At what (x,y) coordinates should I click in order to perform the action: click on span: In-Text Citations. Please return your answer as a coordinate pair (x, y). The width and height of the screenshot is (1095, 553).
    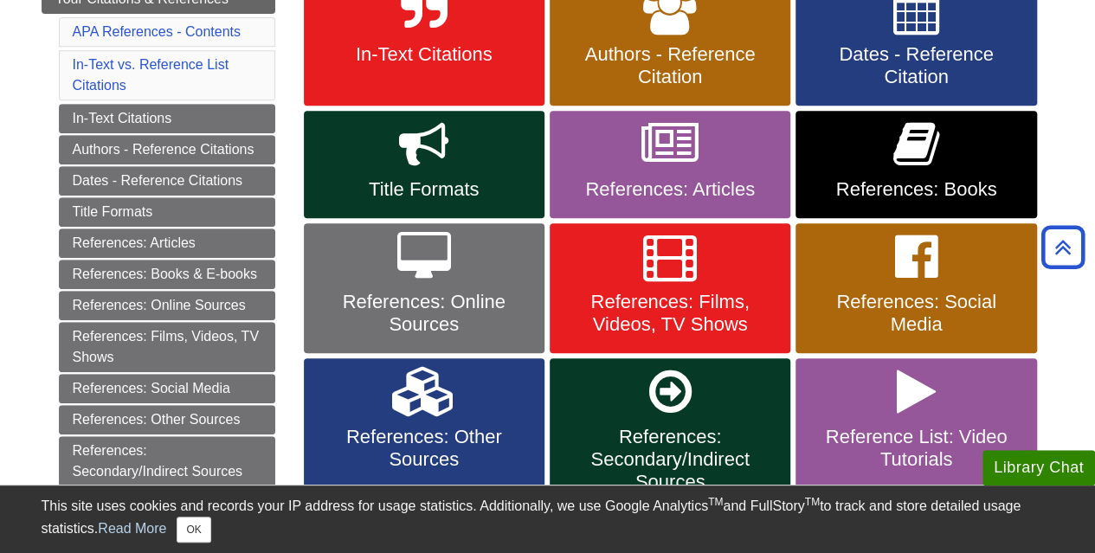
    Looking at the image, I should click on (424, 55).